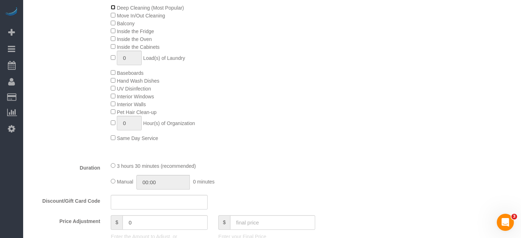 Image resolution: width=521 pixels, height=238 pixels. What do you see at coordinates (514, 217) in the screenshot?
I see `span: 3` at bounding box center [514, 217].